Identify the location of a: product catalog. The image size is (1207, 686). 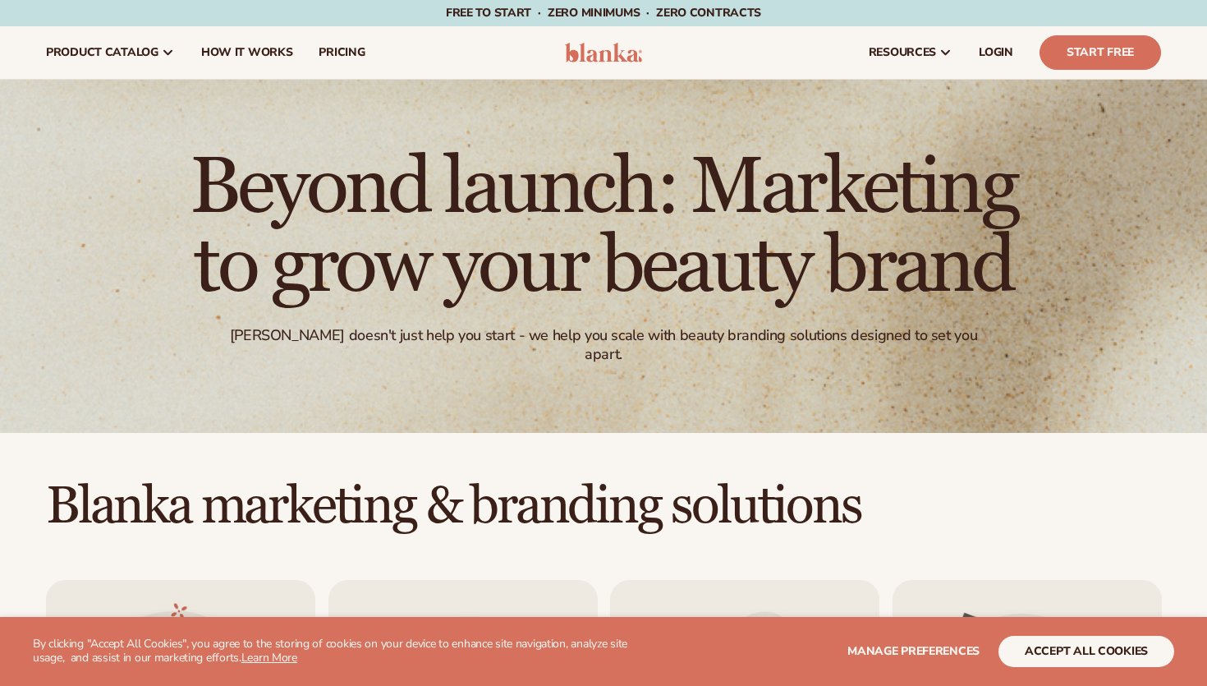
(110, 53).